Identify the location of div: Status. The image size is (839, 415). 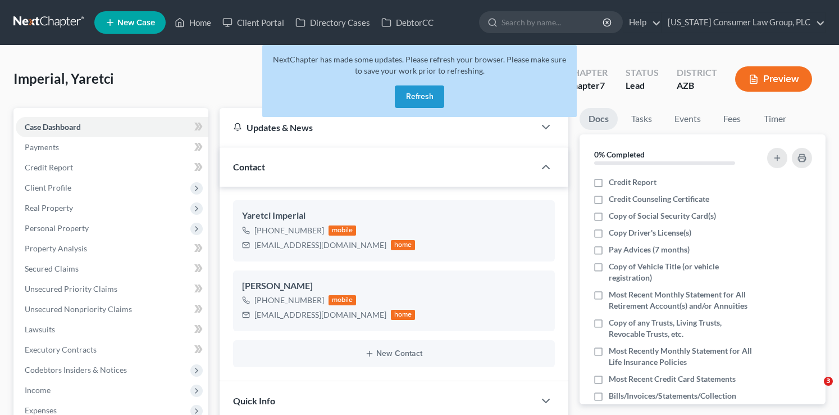
(642, 72).